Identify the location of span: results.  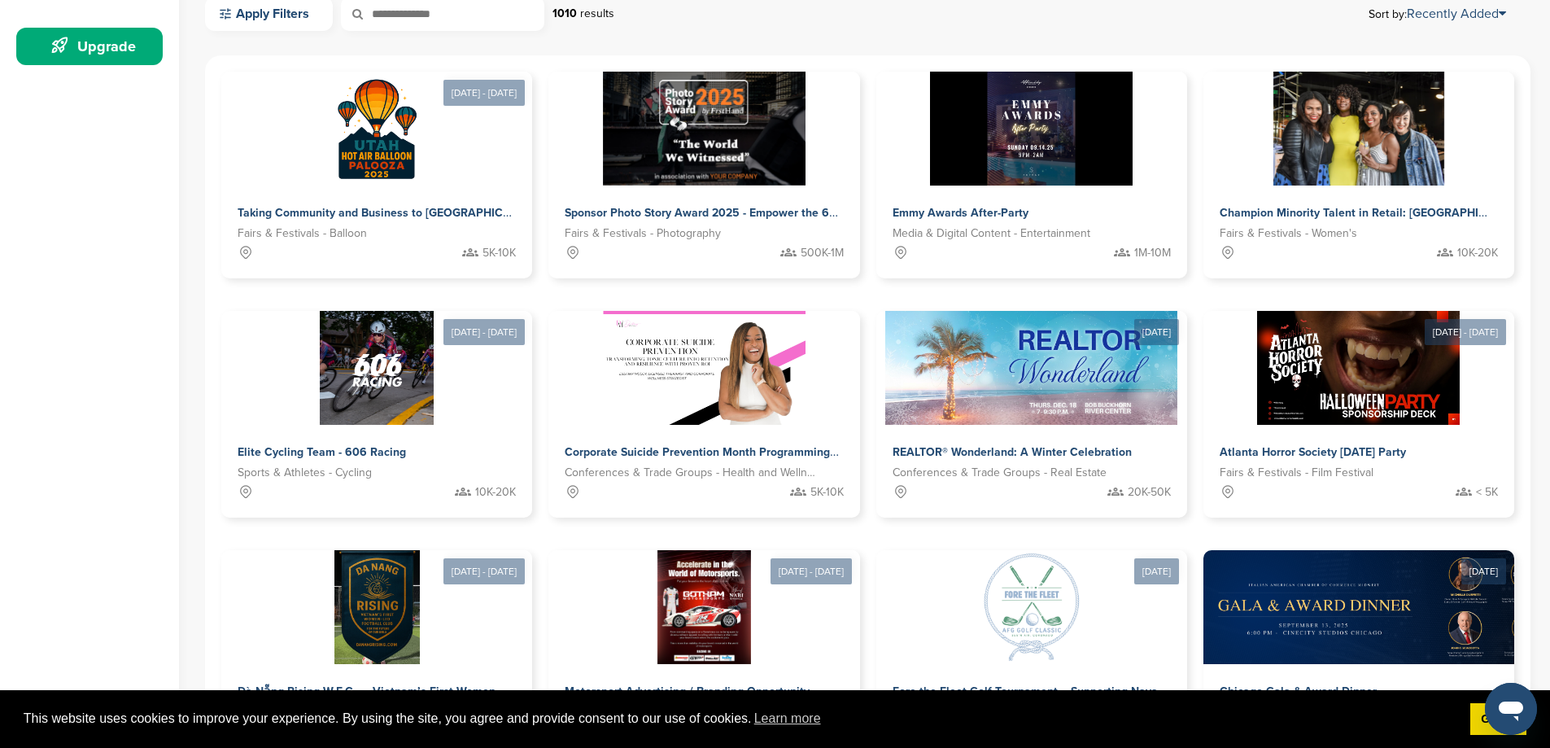
(597, 13).